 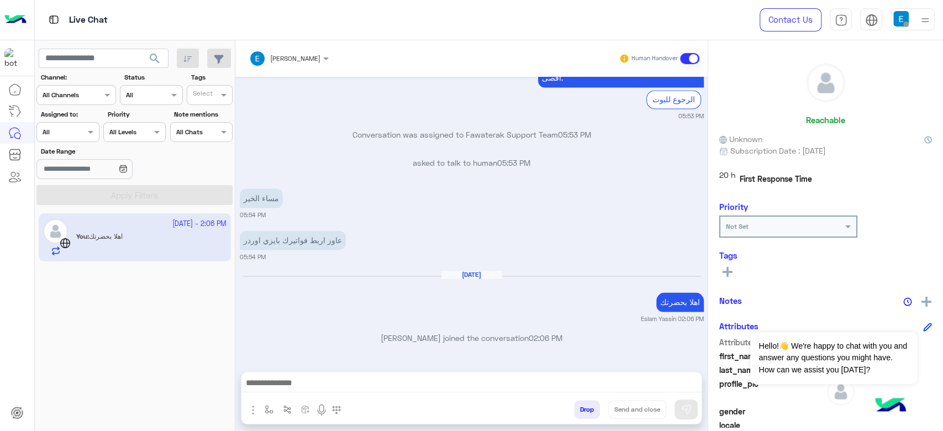 What do you see at coordinates (587, 409) in the screenshot?
I see `button: Drop` at bounding box center [587, 409].